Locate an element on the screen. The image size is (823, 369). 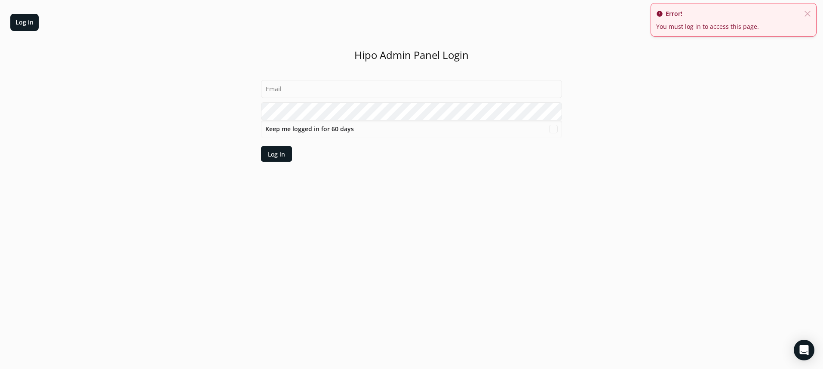
p: You must log in to access this page. is located at coordinates (734, 27).